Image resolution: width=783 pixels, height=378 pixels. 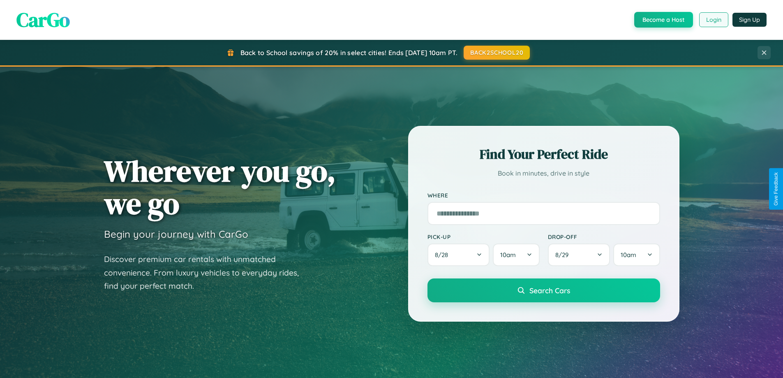 What do you see at coordinates (750, 20) in the screenshot?
I see `button: Sign Up` at bounding box center [750, 20].